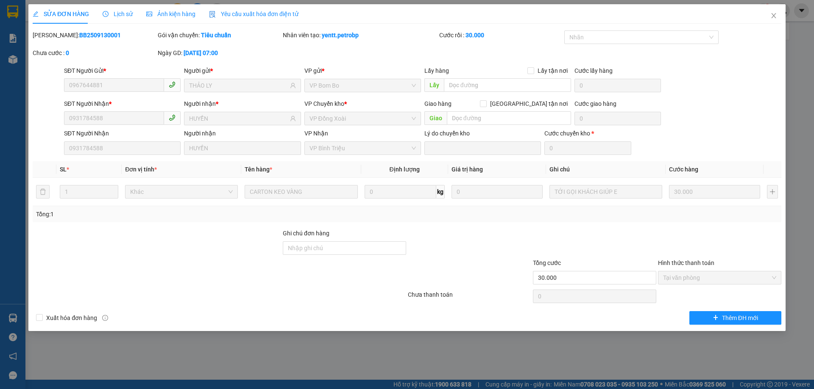  I want to click on button: plusThêm ĐH mới, so click(735, 318).